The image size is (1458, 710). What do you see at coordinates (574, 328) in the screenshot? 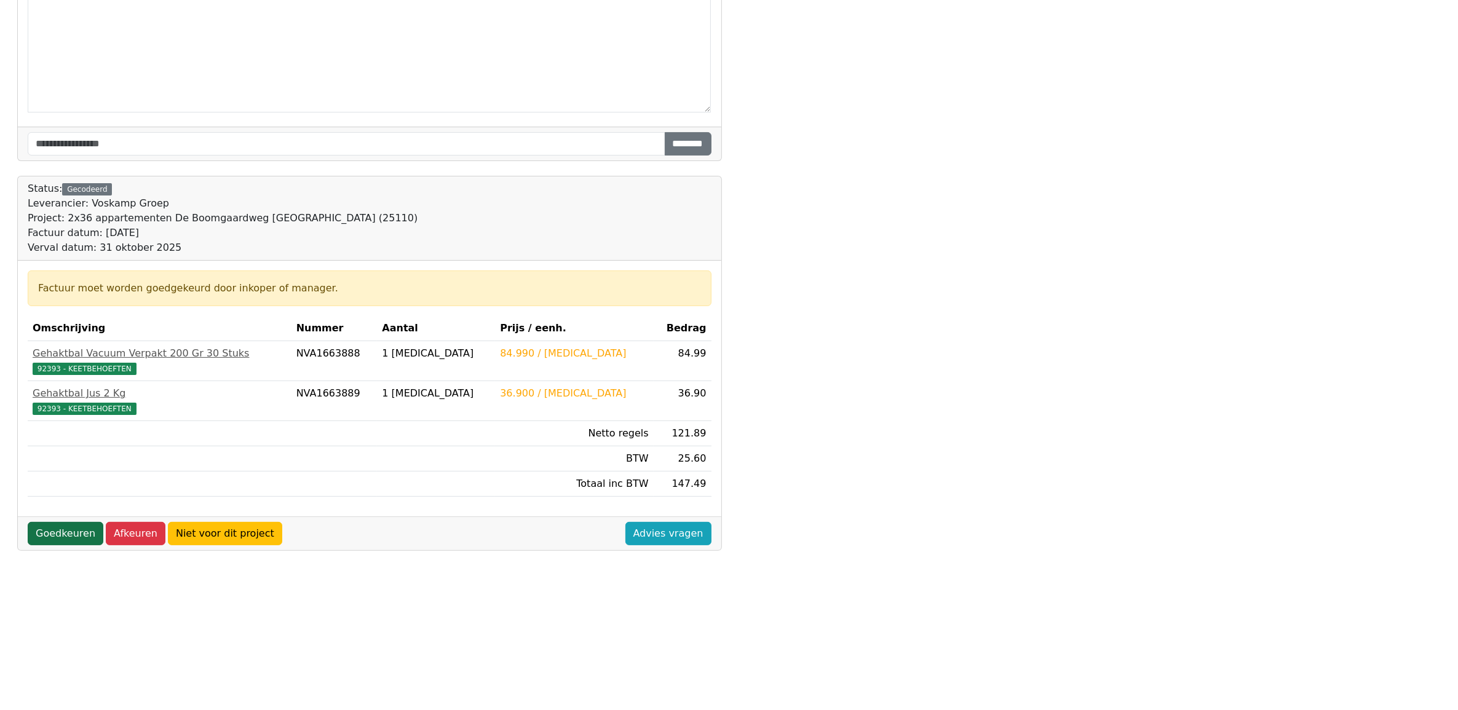
I see `th: Prijs / eenh.` at bounding box center [574, 328].